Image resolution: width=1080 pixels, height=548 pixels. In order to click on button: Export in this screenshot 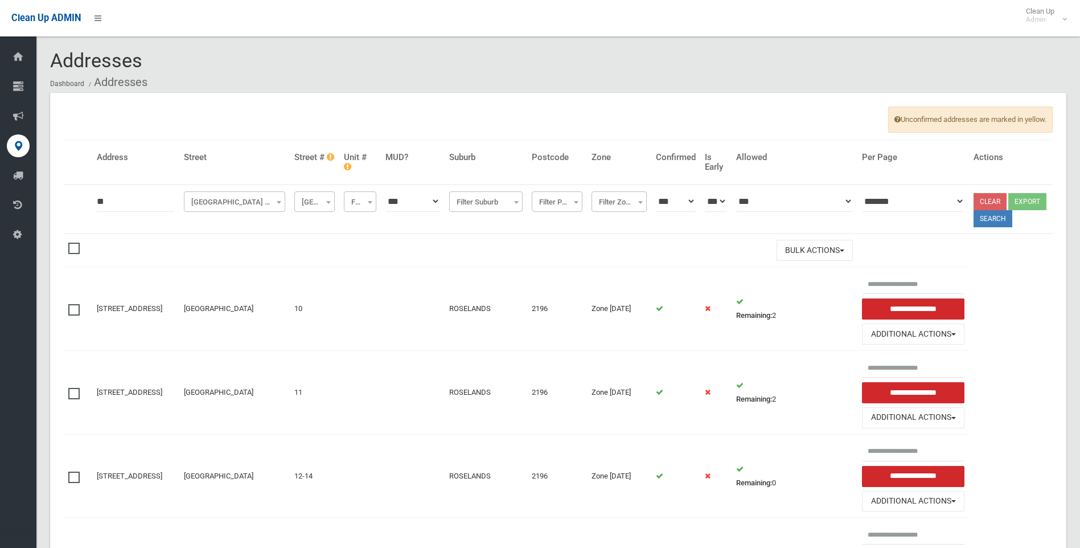, I will do `click(1028, 202)`.